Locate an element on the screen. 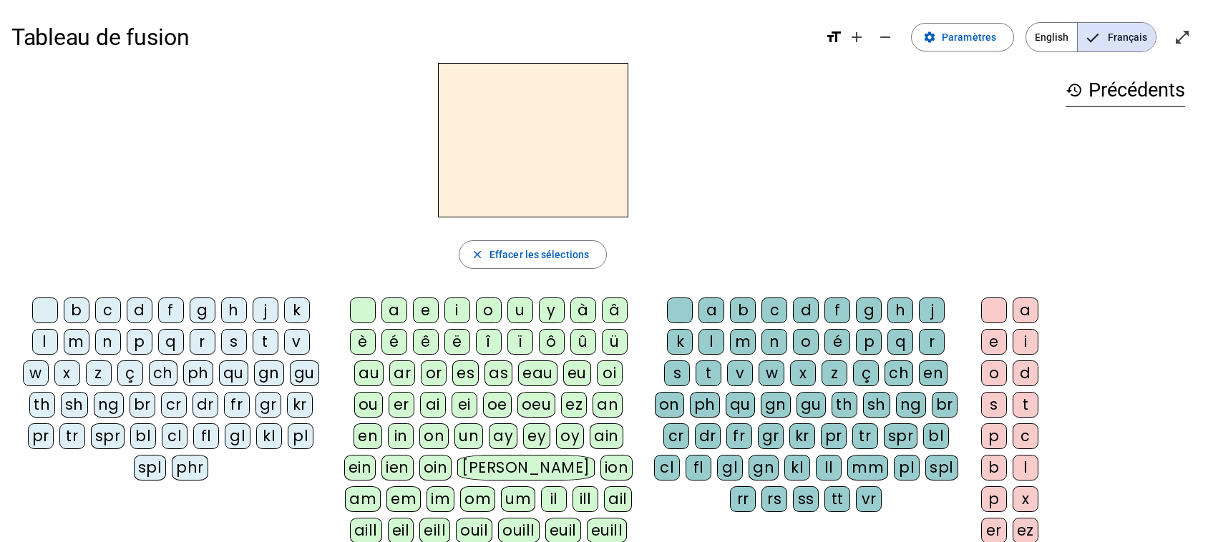  div: ey is located at coordinates (537, 437).